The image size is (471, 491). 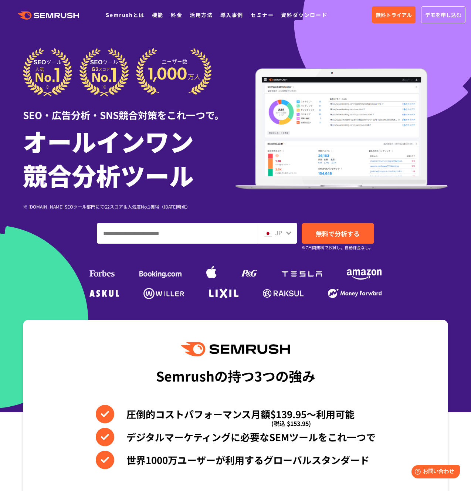 What do you see at coordinates (304, 15) in the screenshot?
I see `a: 資料ダウンロード` at bounding box center [304, 15].